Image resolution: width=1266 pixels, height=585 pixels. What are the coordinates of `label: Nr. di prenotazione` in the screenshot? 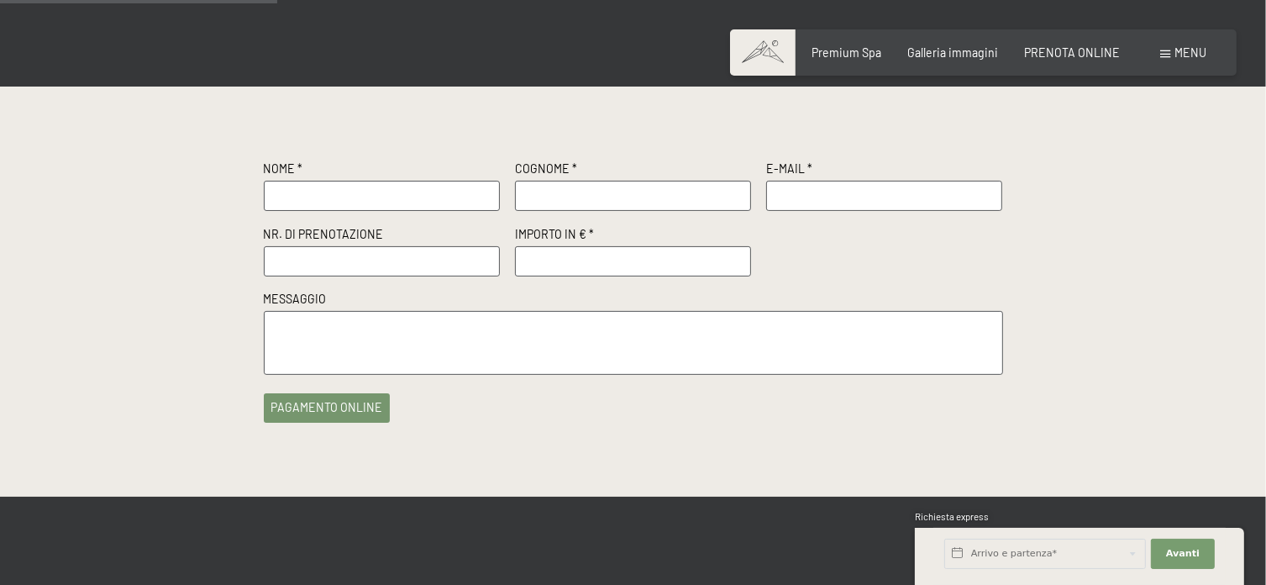 It's located at (382, 236).